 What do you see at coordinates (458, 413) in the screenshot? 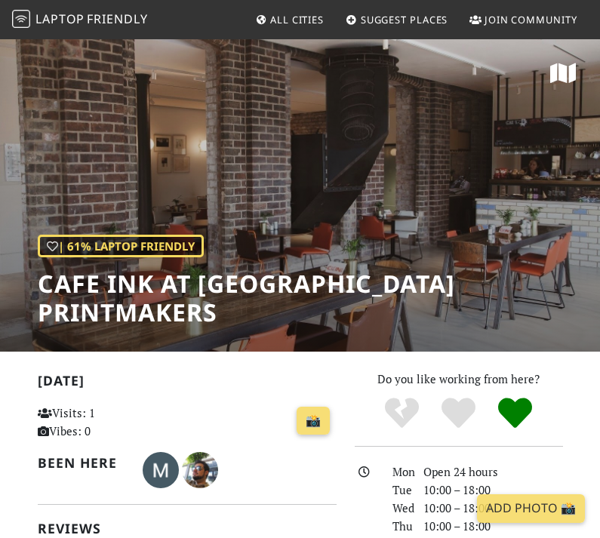
I see `div: Yes` at bounding box center [458, 413].